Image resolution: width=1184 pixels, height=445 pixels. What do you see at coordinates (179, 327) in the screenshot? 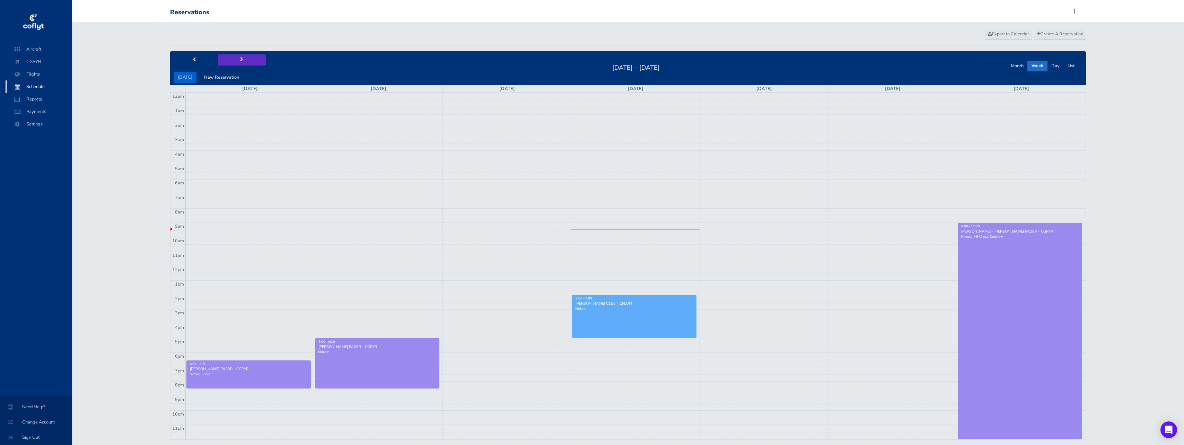
I see `span: 4pm` at bounding box center [179, 327].